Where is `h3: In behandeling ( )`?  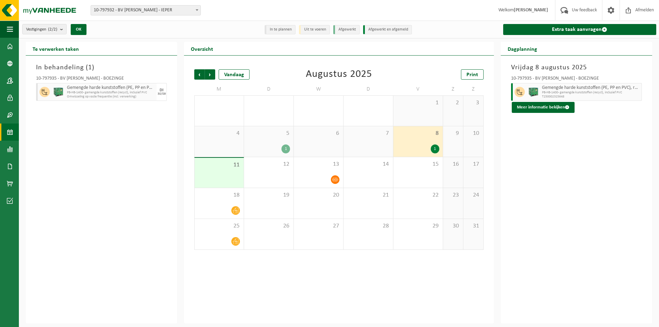
h3: In behandeling ( ) is located at coordinates (101, 68).